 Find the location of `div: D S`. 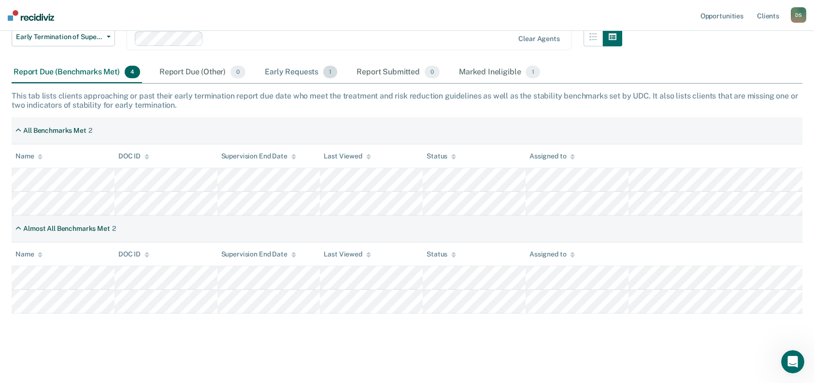

div: D S is located at coordinates (798, 15).